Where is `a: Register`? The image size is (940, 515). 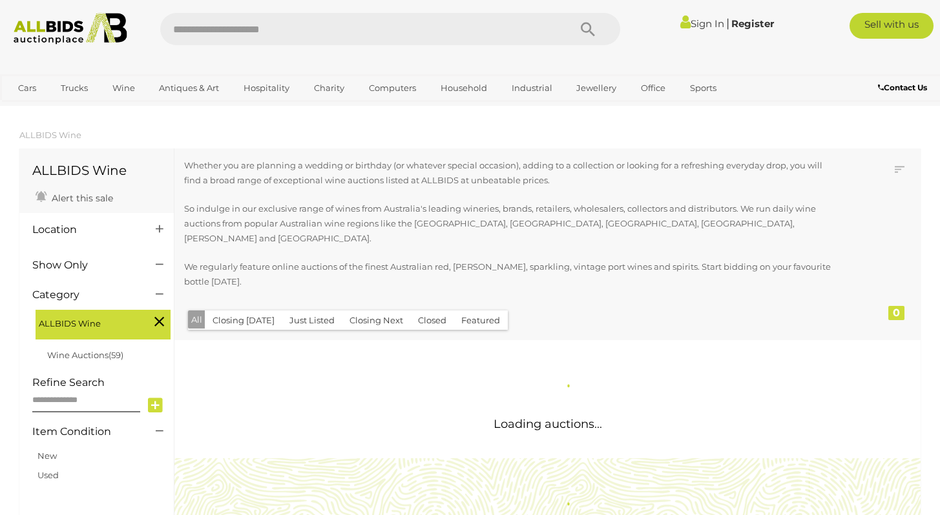
a: Register is located at coordinates (752, 23).